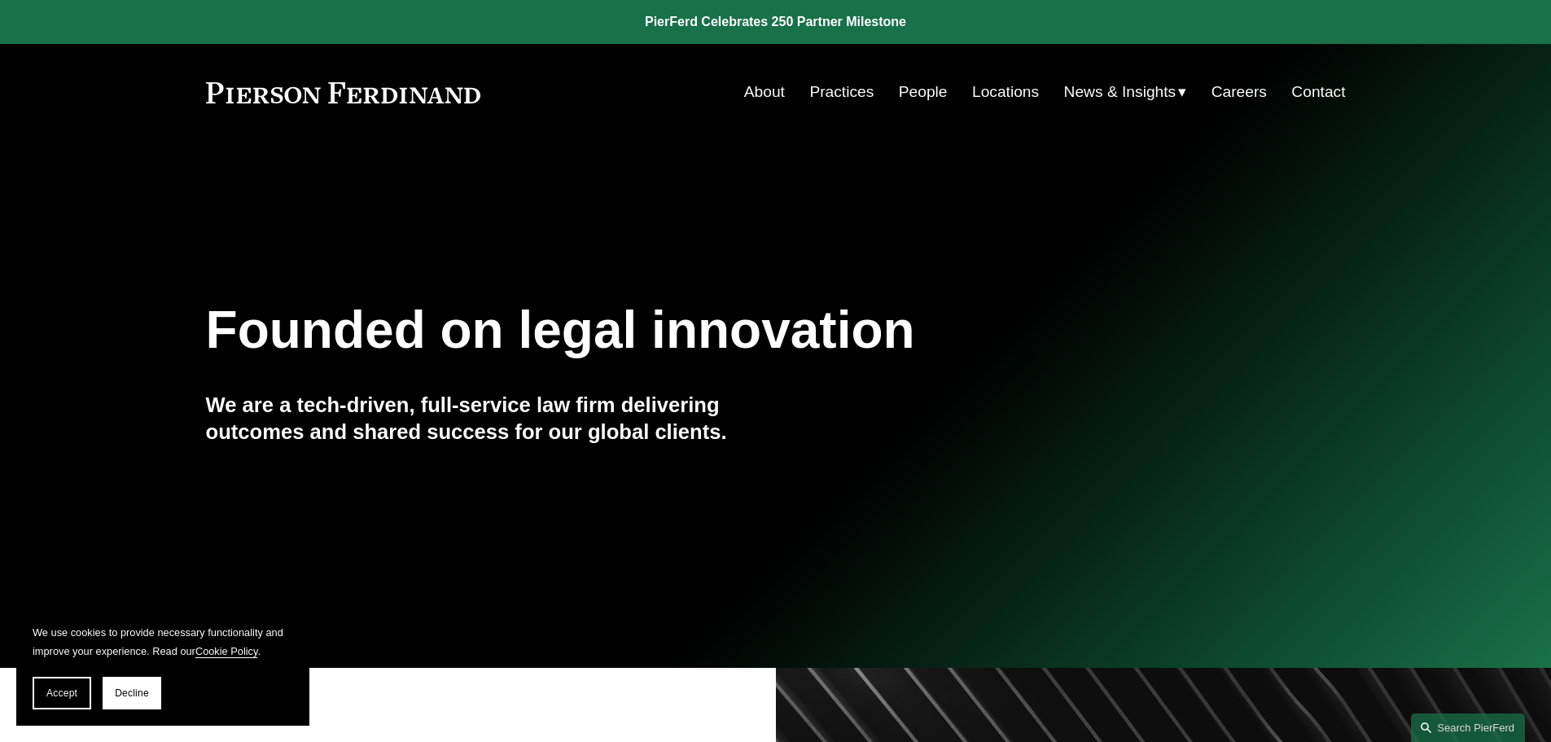 The height and width of the screenshot is (742, 1551). Describe the element at coordinates (1005, 92) in the screenshot. I see `a: Locations` at that location.